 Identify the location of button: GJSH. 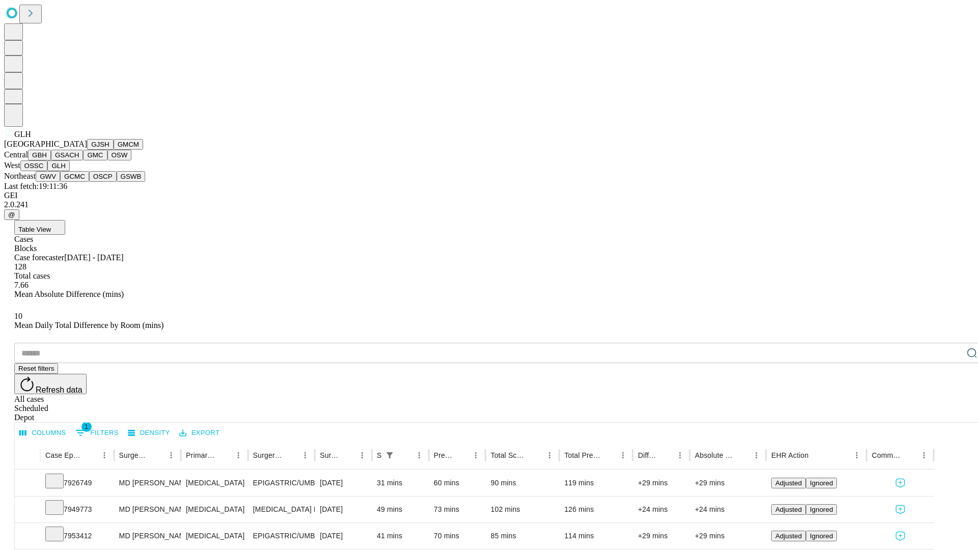
(100, 144).